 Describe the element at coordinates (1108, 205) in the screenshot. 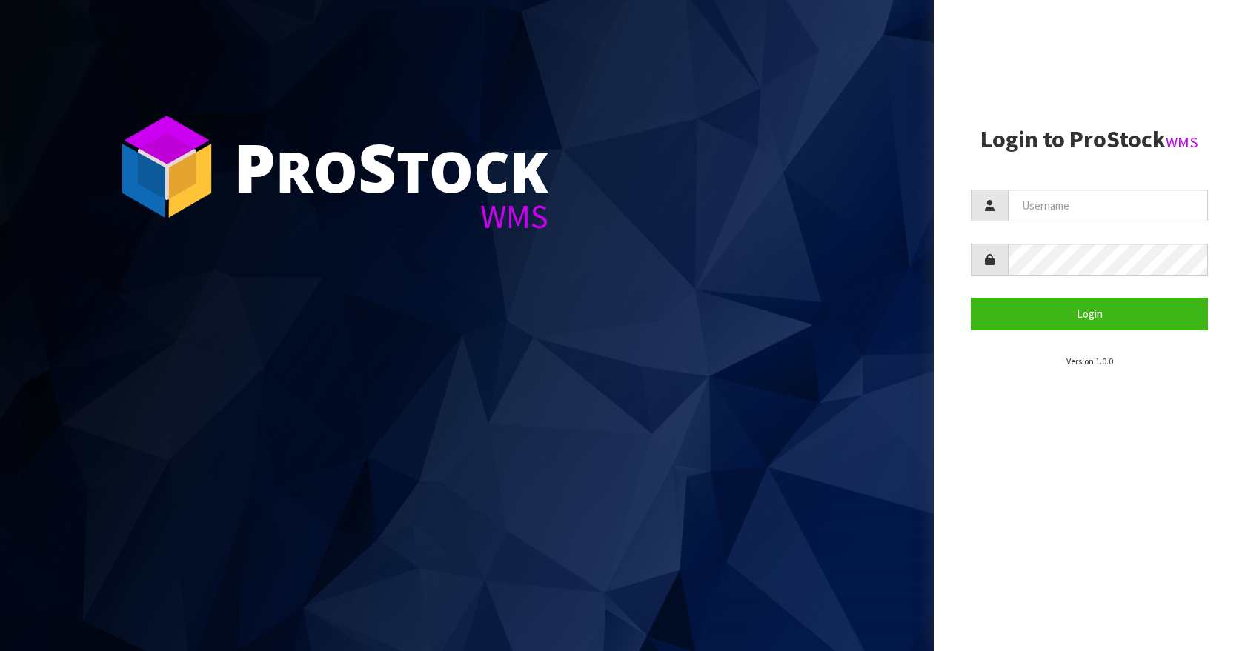

I see `input: Username` at that location.